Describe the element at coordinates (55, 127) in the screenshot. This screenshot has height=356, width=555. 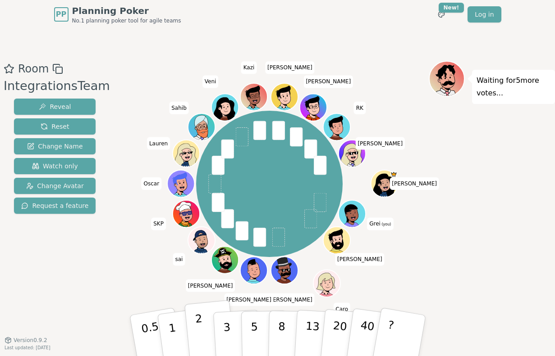
I see `button: Reset` at that location.